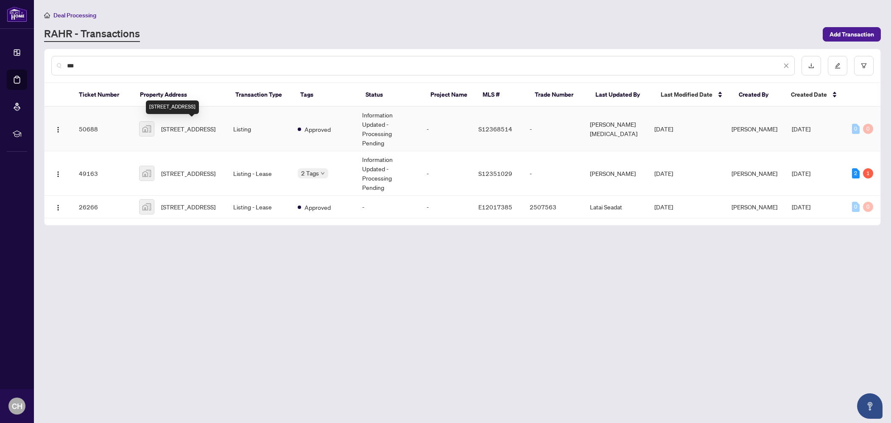 The width and height of the screenshot is (891, 423). What do you see at coordinates (815, 95) in the screenshot?
I see `th: Created Date` at bounding box center [815, 95].